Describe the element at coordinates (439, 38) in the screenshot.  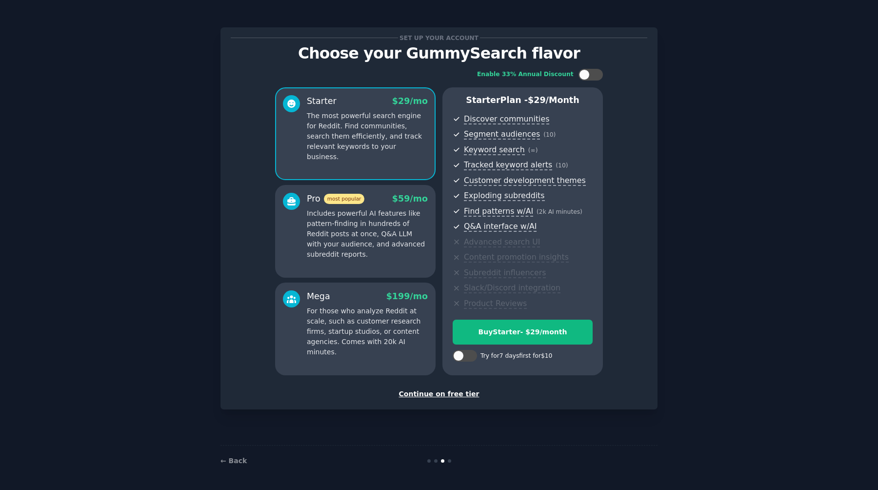
I see `span: Set up your account` at that location.